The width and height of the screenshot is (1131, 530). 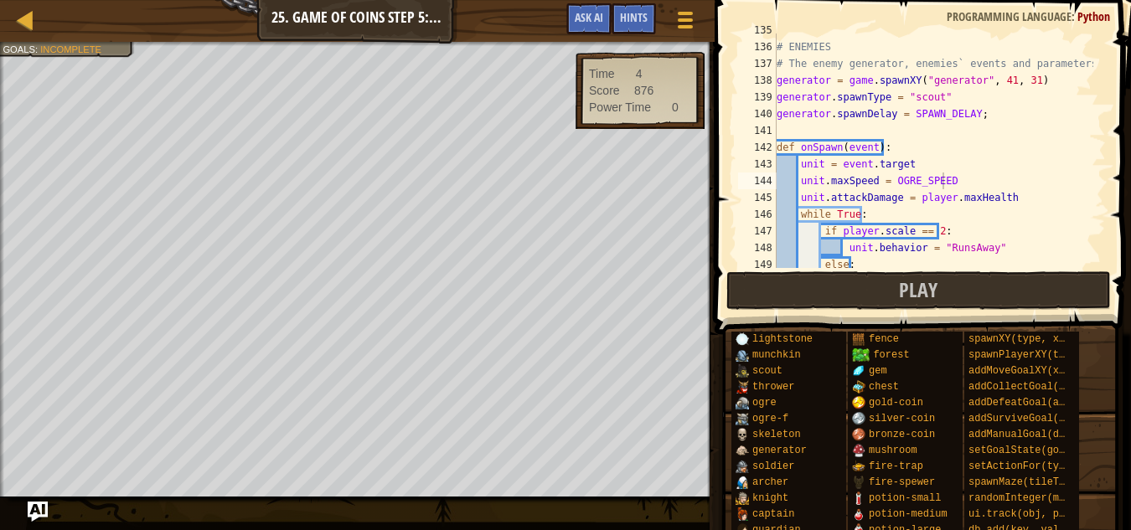 What do you see at coordinates (633, 17) in the screenshot?
I see `span: Hints` at bounding box center [633, 17].